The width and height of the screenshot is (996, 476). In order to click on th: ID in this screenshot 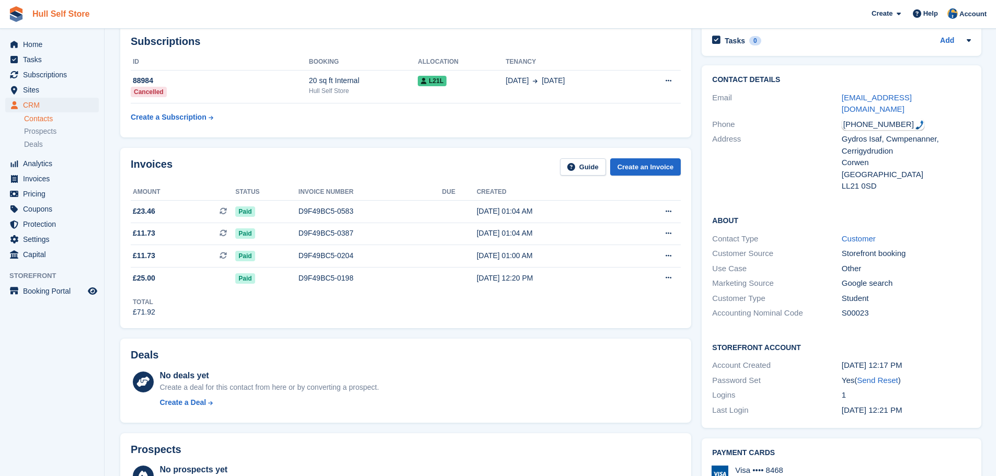, I will do `click(220, 62)`.